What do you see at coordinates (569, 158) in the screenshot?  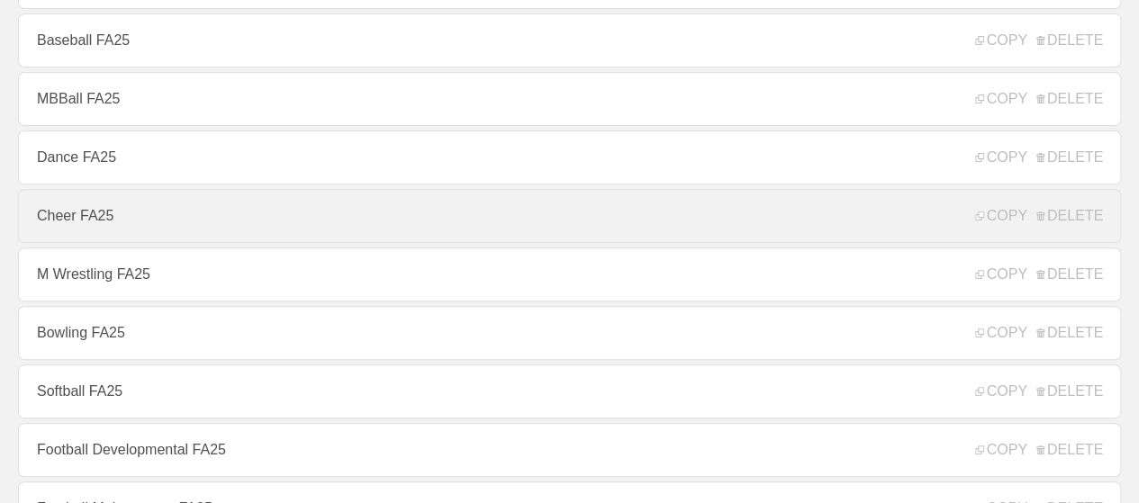 I see `a: Dance FA25` at bounding box center [569, 158].